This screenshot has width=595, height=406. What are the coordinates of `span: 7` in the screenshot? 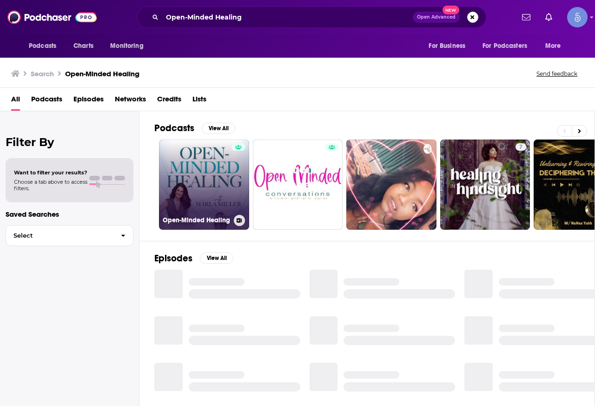 It's located at (521, 147).